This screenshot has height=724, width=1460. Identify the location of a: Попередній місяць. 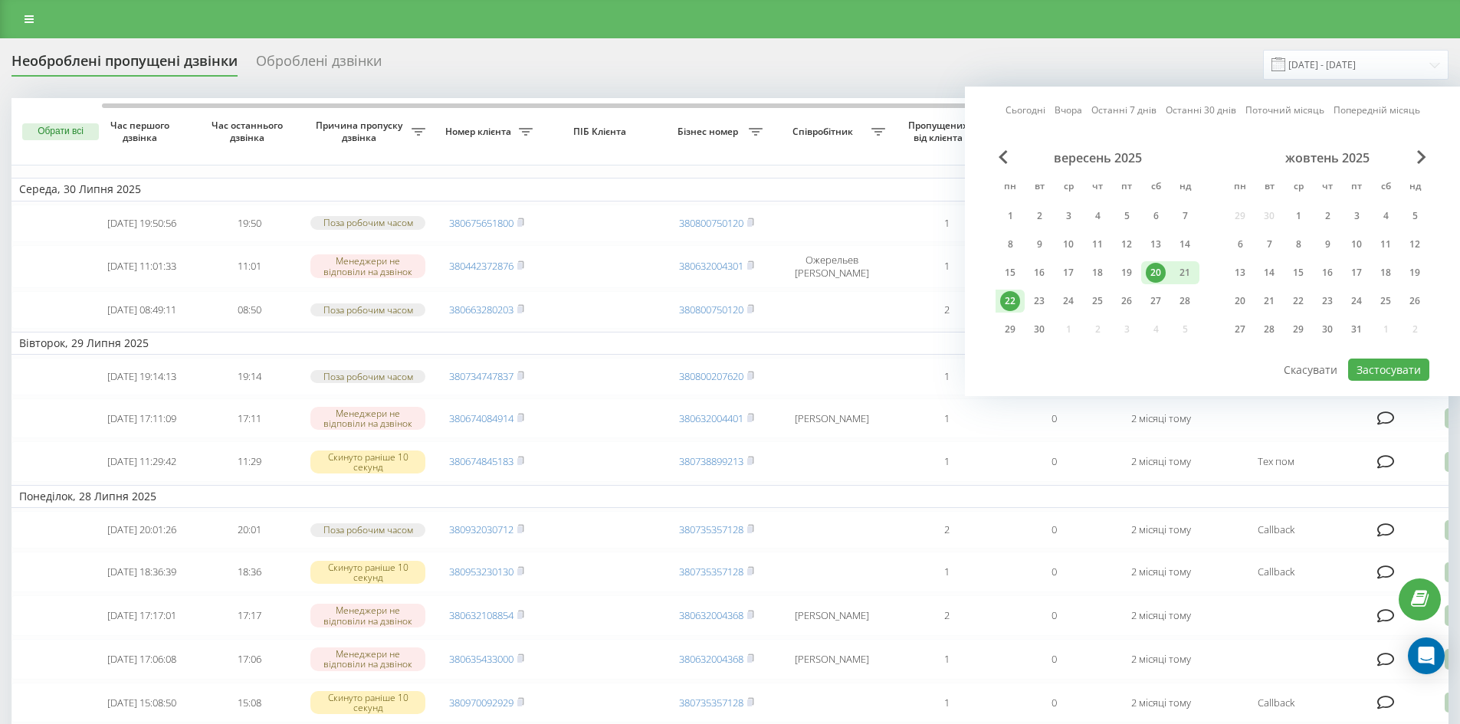
(1377, 110).